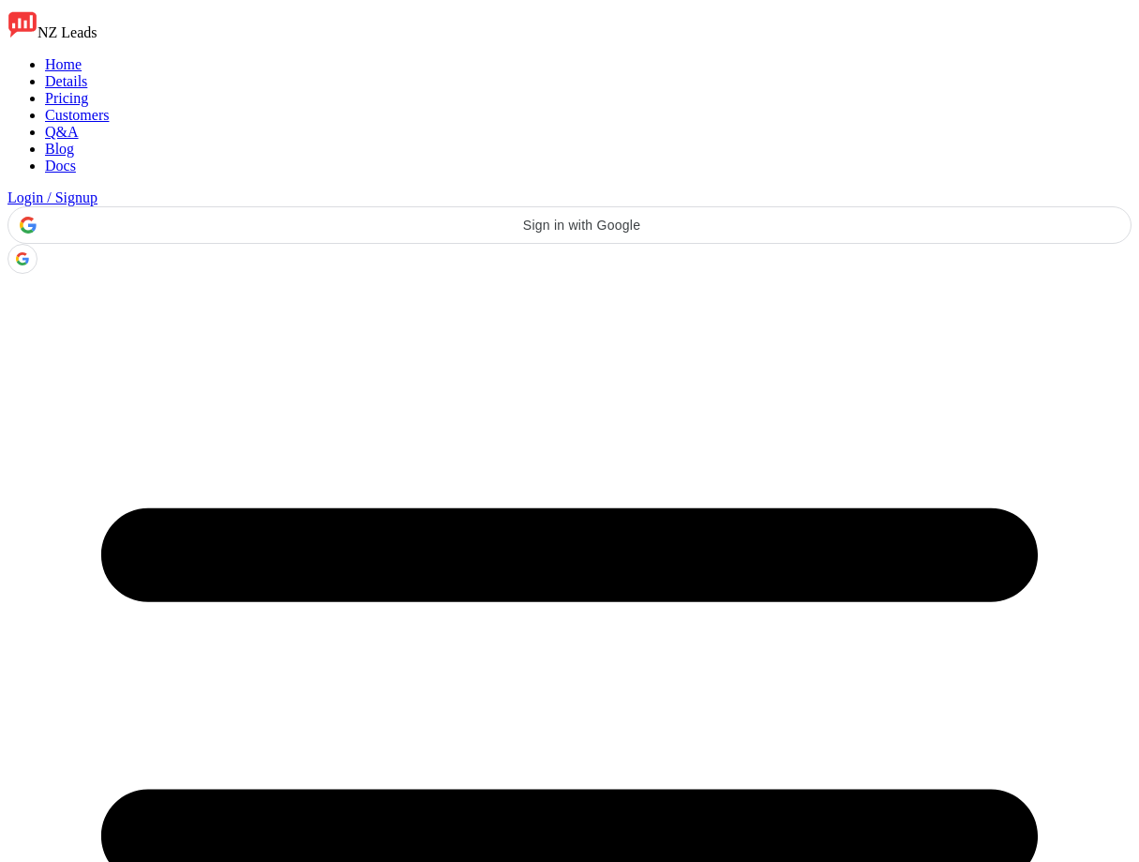 The width and height of the screenshot is (1139, 862). I want to click on img: NZ Leads logo, so click(23, 23).